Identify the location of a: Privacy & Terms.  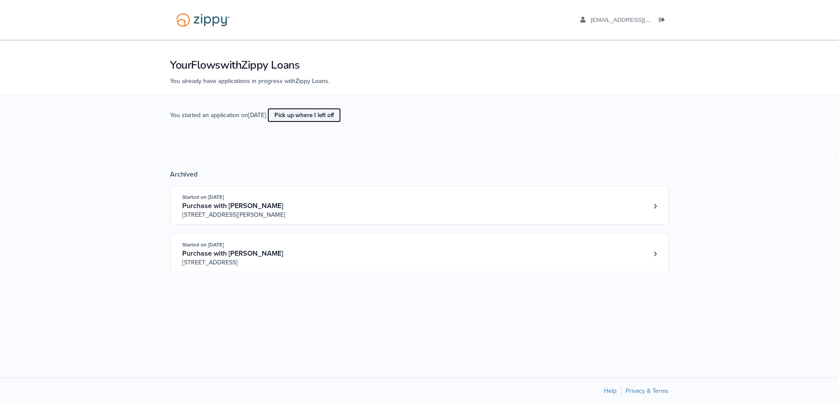
(647, 391).